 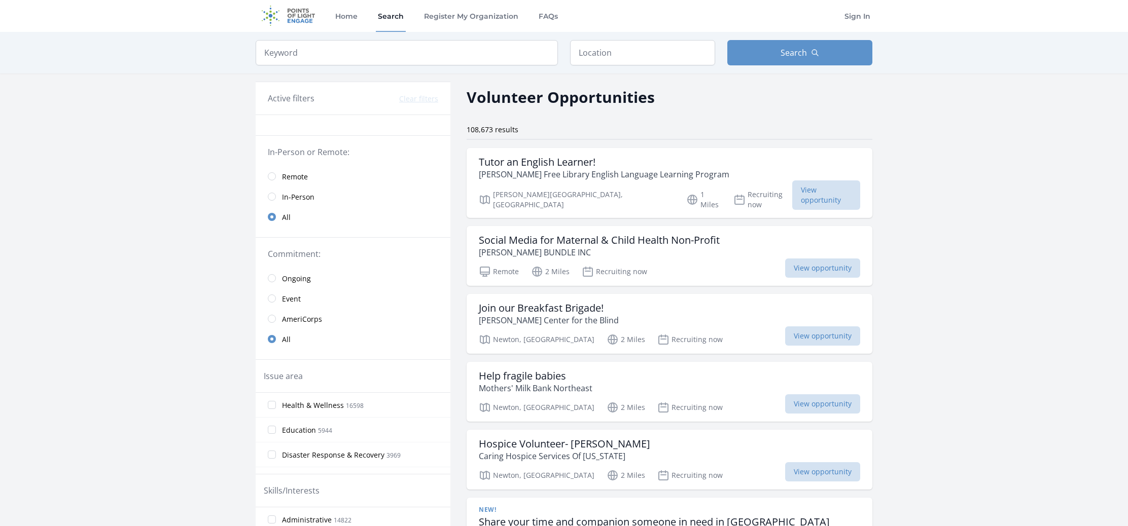 I want to click on span: 14822, so click(x=342, y=520).